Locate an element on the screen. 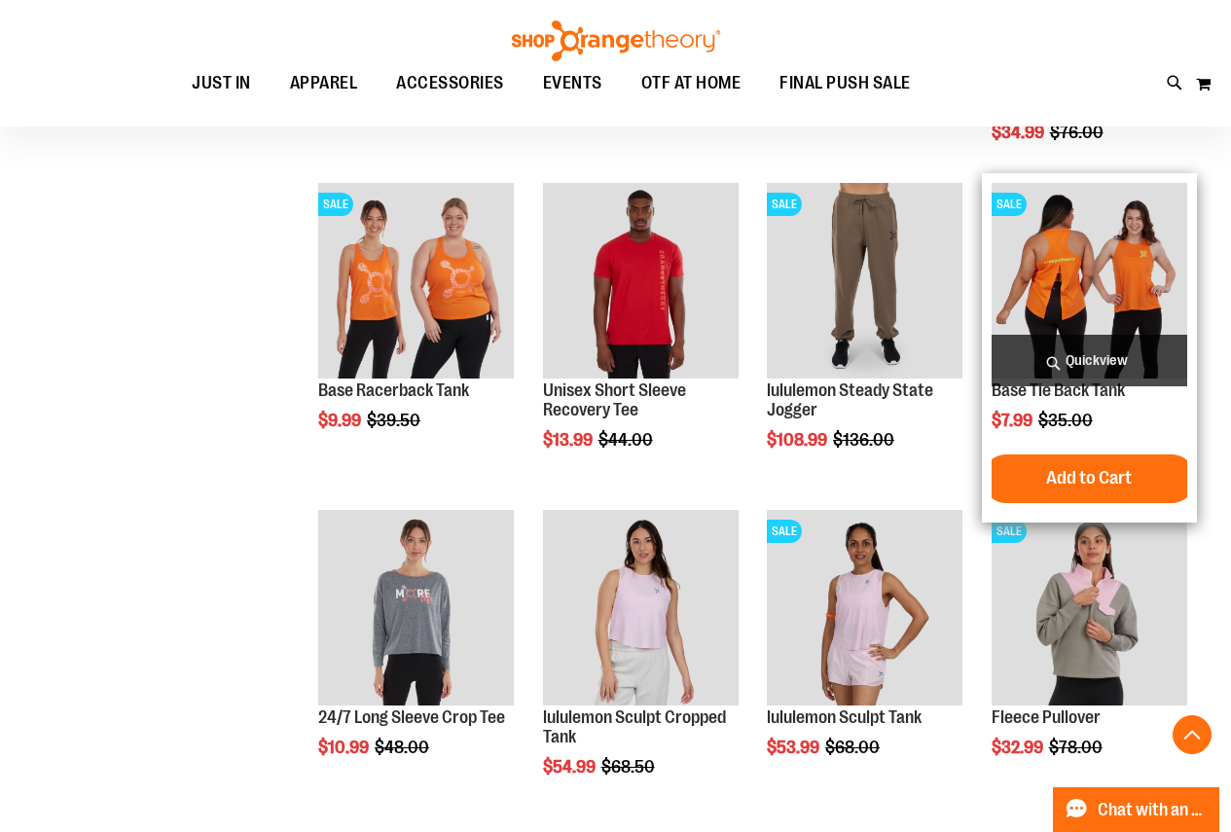 This screenshot has width=1231, height=832. span: $44.00 is located at coordinates (627, 440).